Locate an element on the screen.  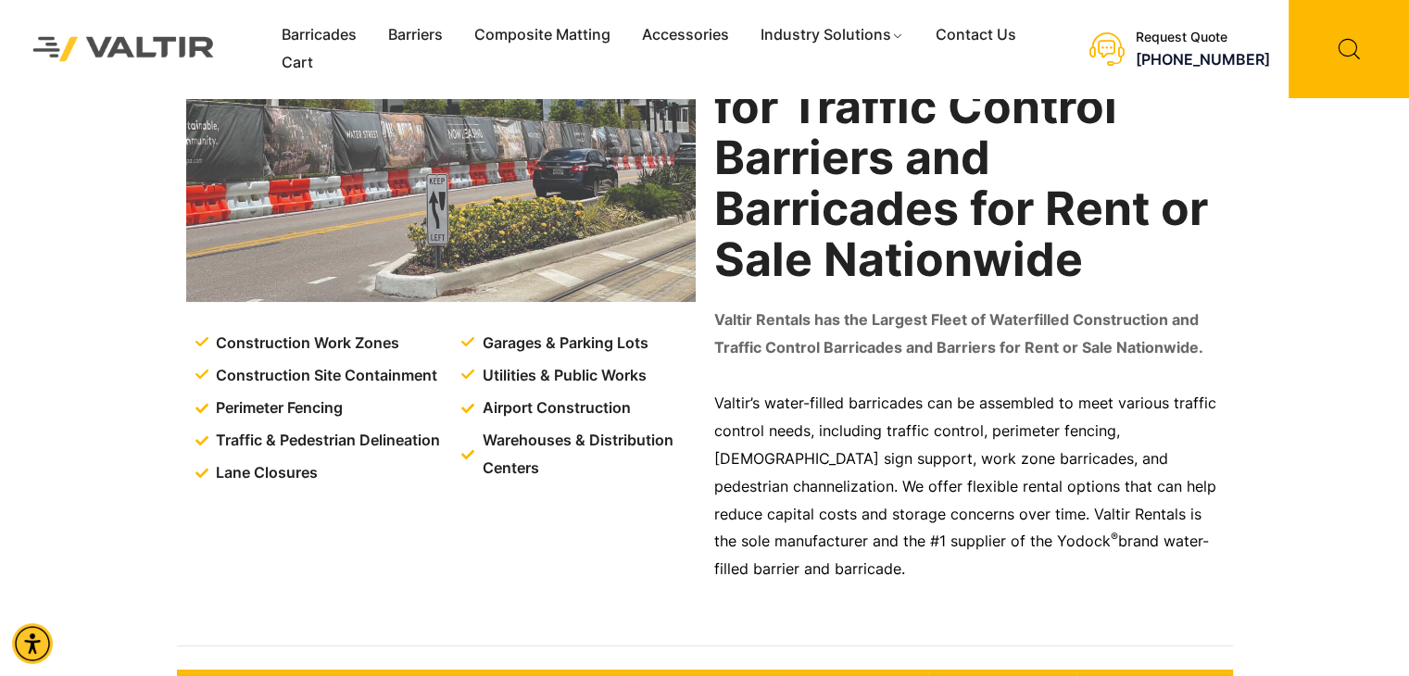
p: Valtir’s water-filled barricades can be assembled to meet various traffic control needs, includin... is located at coordinates (969, 486).